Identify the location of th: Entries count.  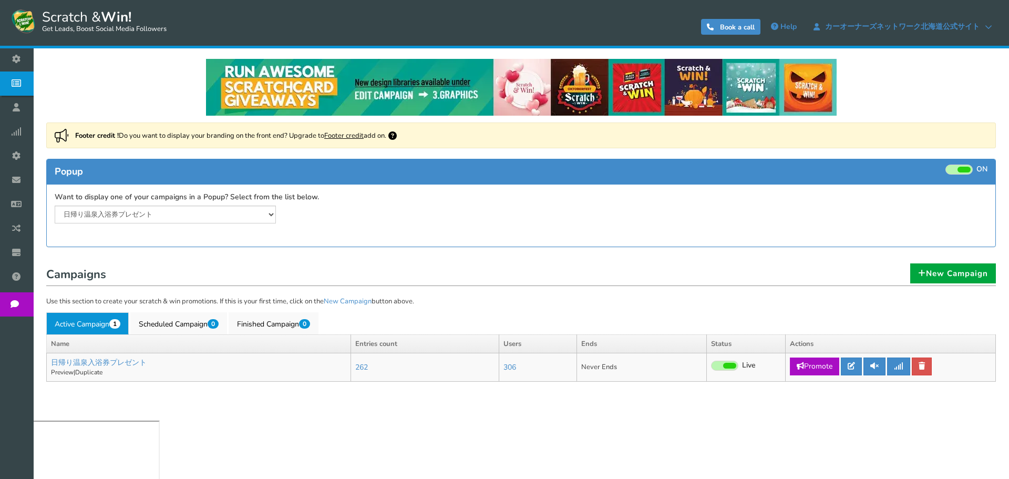
(424, 344).